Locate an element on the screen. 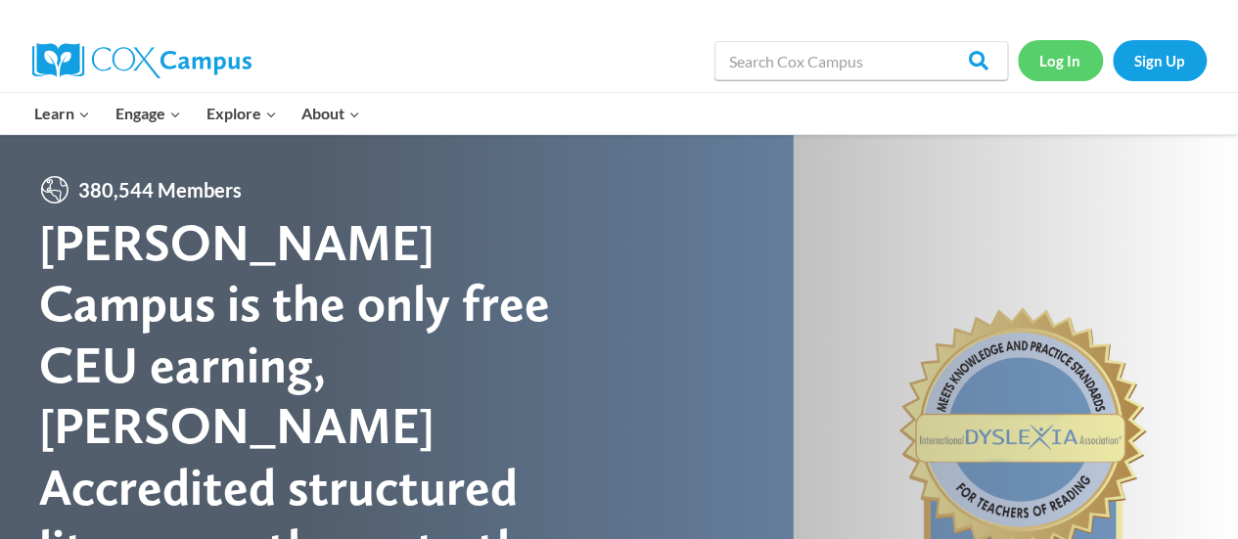  input: Search Cox Campus is located at coordinates (861, 61).